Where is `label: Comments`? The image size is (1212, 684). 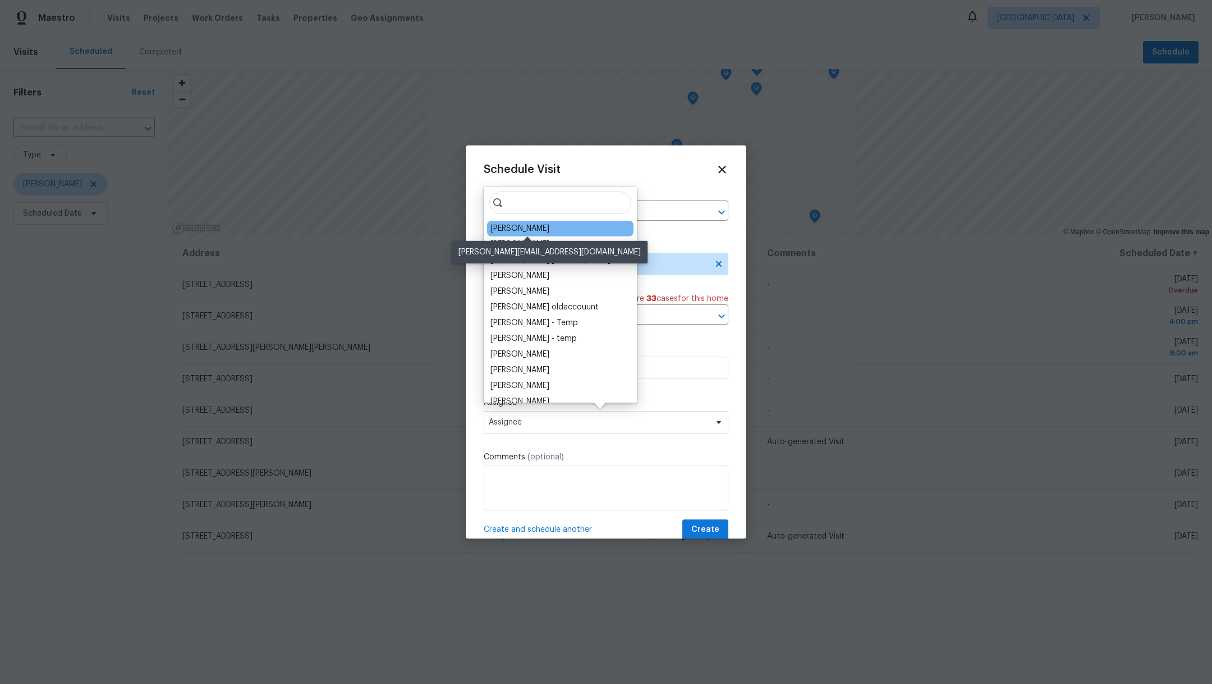 label: Comments is located at coordinates (606, 457).